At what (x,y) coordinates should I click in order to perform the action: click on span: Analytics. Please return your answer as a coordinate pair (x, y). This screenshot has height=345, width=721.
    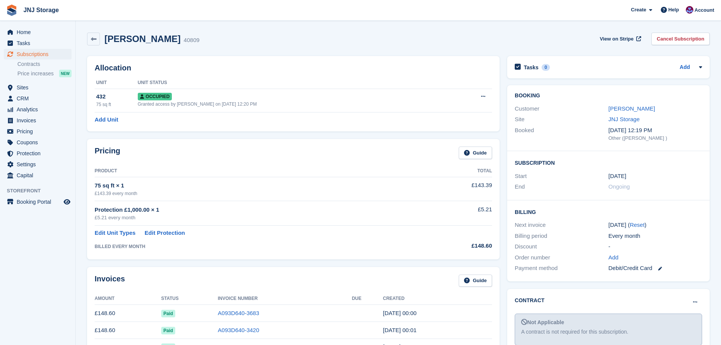
    Looking at the image, I should click on (39, 109).